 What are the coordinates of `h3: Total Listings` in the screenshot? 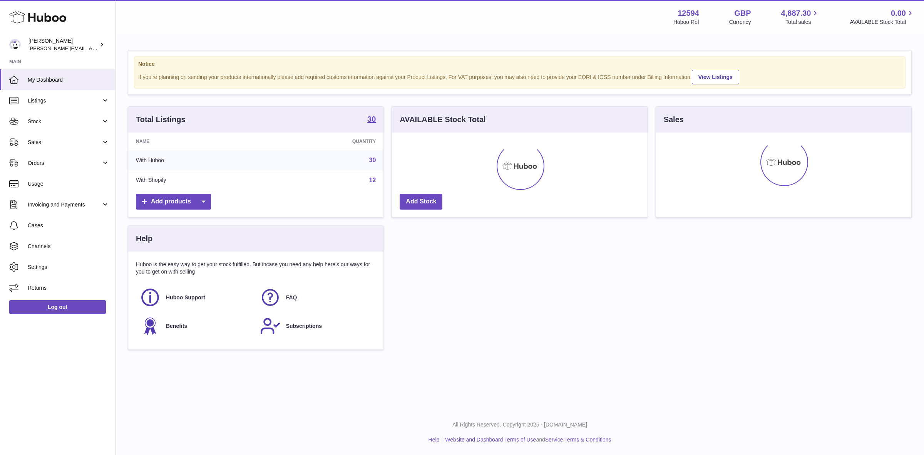 It's located at (161, 119).